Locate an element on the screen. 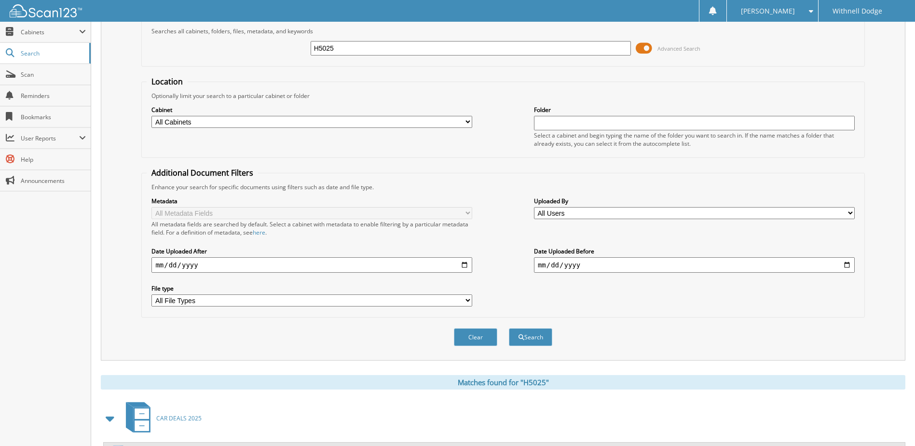 This screenshot has width=915, height=446. input: start is located at coordinates (312, 265).